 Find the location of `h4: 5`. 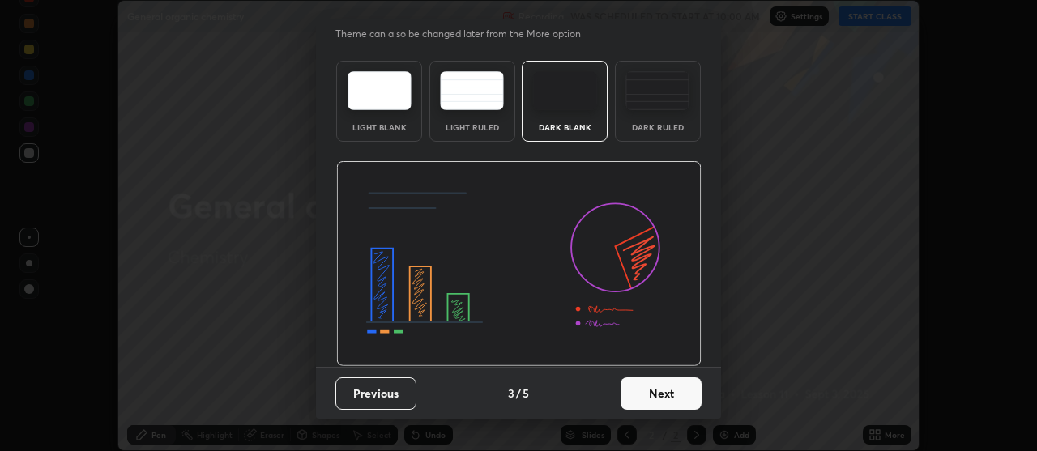

h4: 5 is located at coordinates (526, 393).